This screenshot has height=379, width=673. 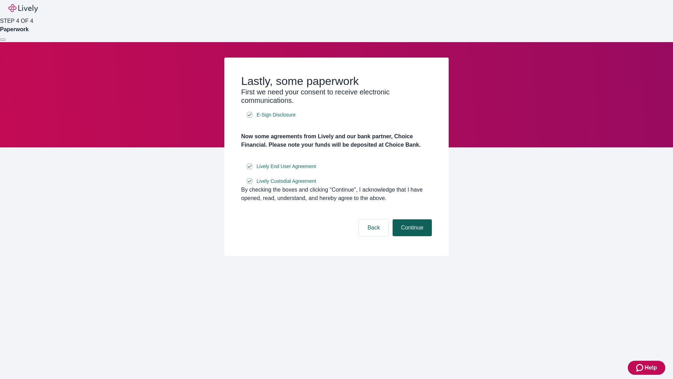 I want to click on div: By checking the boxes and clicking “Continue", I acknowledge that I have opened, read, understand..., so click(x=337, y=194).